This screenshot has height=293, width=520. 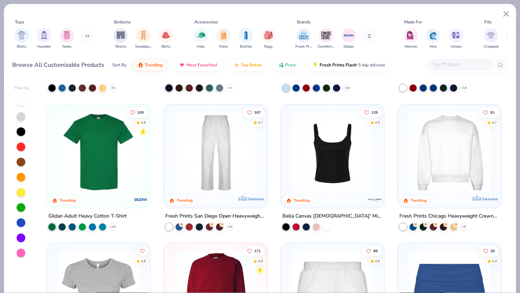 I want to click on span: Men, so click(x=433, y=47).